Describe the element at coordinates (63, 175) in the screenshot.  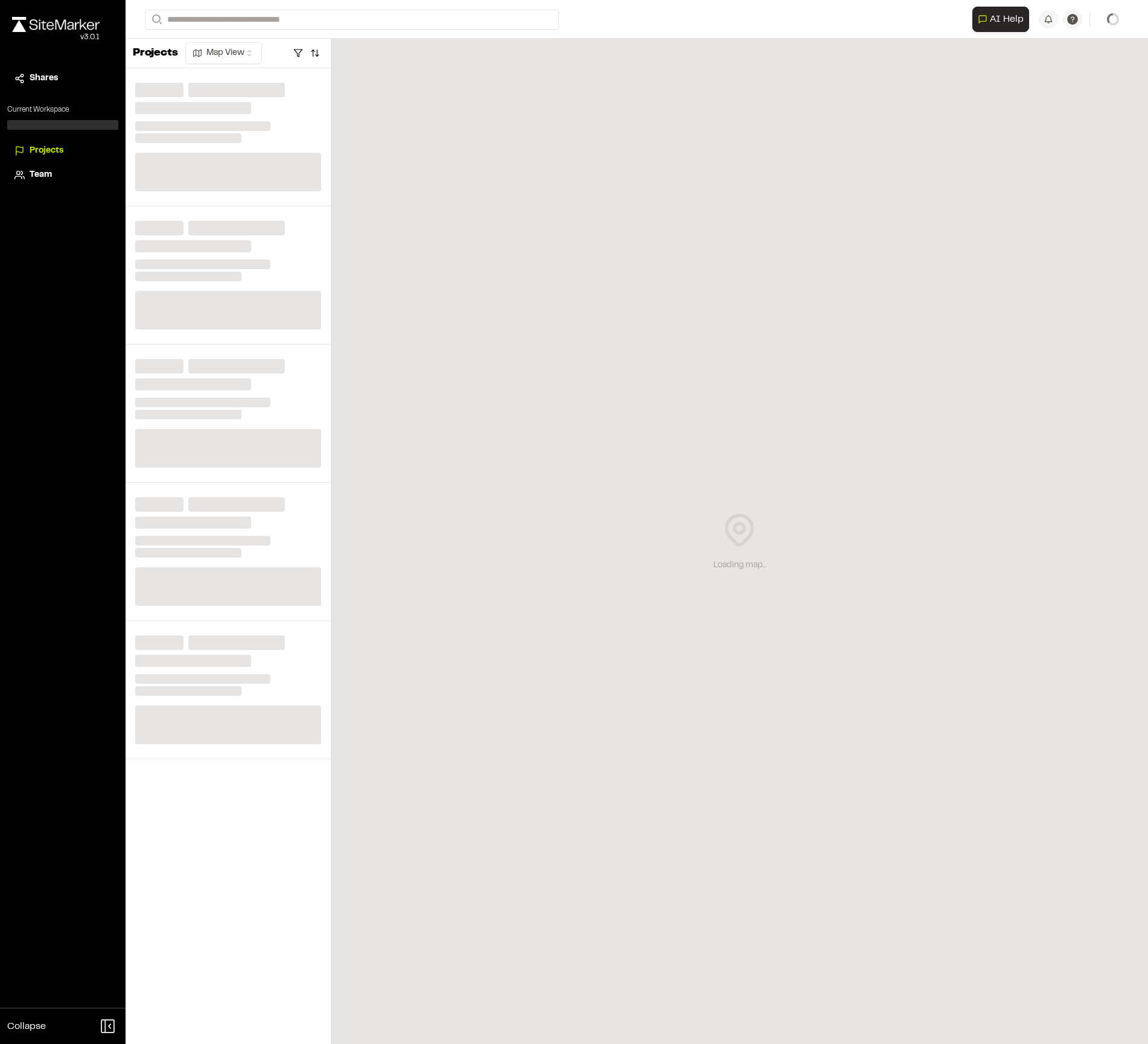
I see `a: Team` at that location.